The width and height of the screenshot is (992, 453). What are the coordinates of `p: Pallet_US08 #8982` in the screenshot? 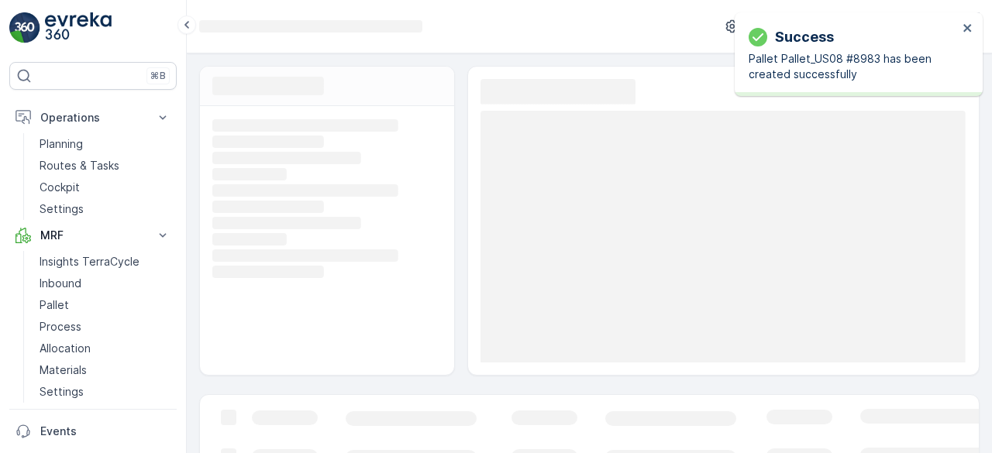 It's located at (495, 22).